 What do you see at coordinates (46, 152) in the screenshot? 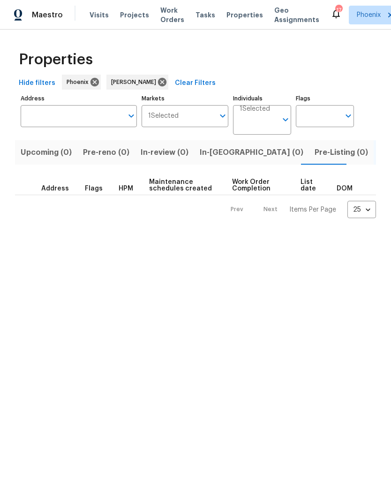
I see `span: Upcoming (0)` at bounding box center [46, 152].